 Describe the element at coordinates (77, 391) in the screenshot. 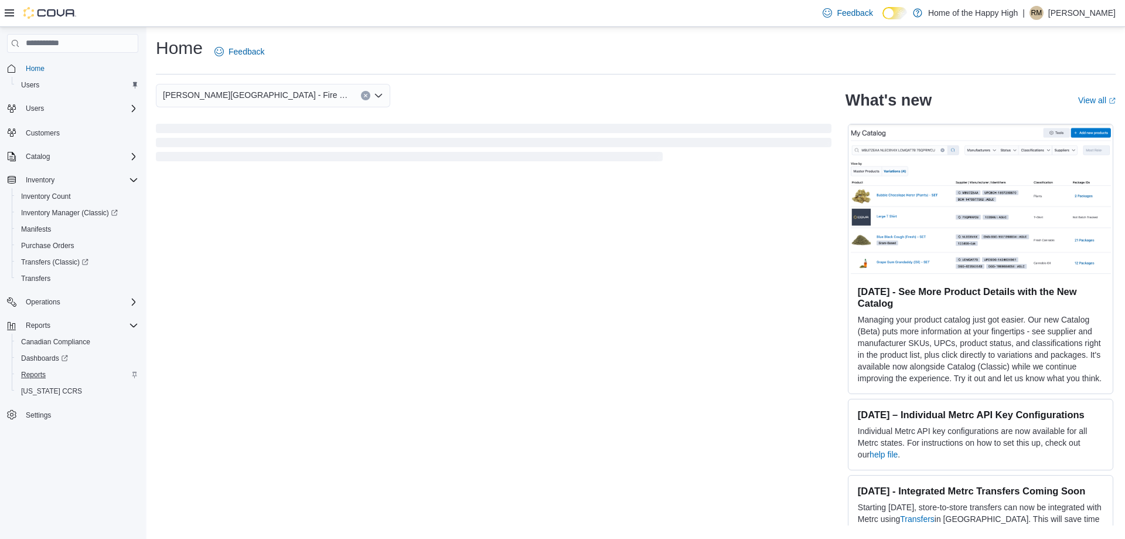

I see `span: Washington CCRS` at that location.